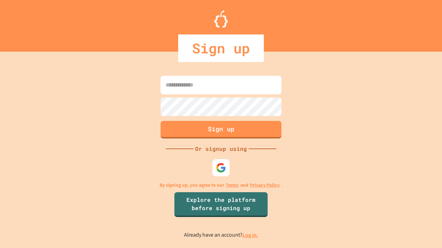 The height and width of the screenshot is (248, 442). I want to click on p: Already have an account?, so click(221, 235).